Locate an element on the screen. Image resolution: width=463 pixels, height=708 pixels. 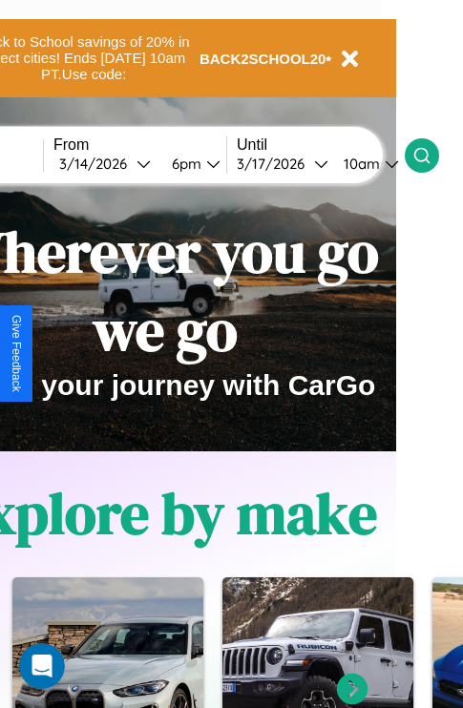
label: From is located at coordinates (139, 145).